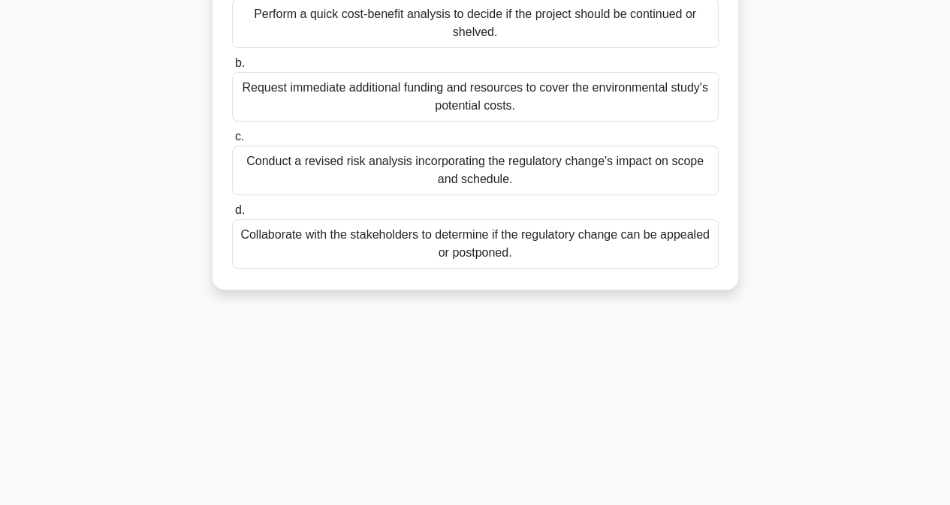 This screenshot has width=950, height=505. What do you see at coordinates (475, 97) in the screenshot?
I see `div: Request immediate additional funding and resources to cover the environmental study's potential c...` at bounding box center [475, 97].